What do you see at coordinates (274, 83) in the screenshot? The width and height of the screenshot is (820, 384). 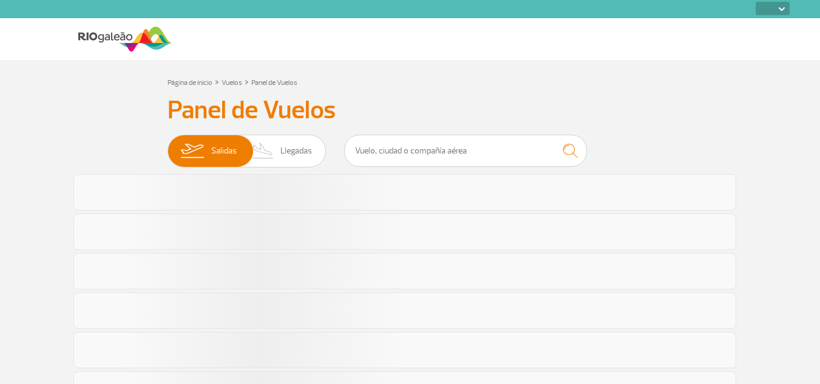 I see `a: Panel de Vuelos` at bounding box center [274, 83].